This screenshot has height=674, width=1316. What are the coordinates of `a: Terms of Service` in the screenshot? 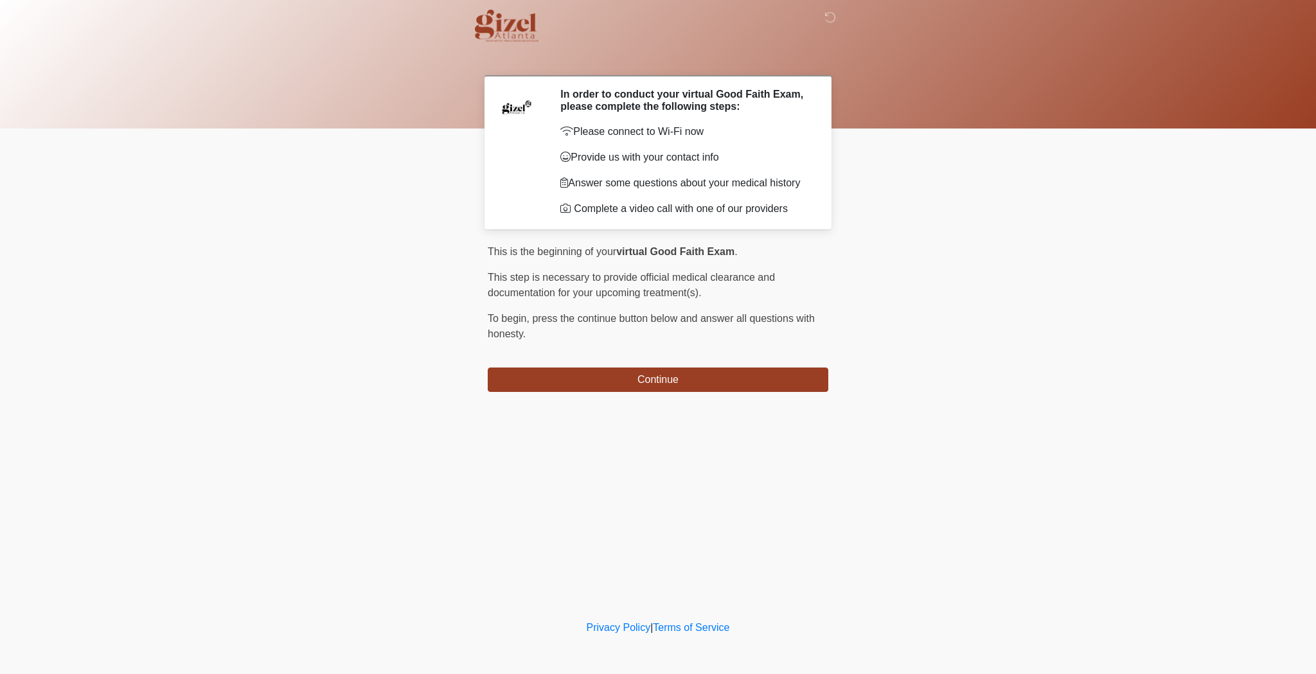 It's located at (691, 627).